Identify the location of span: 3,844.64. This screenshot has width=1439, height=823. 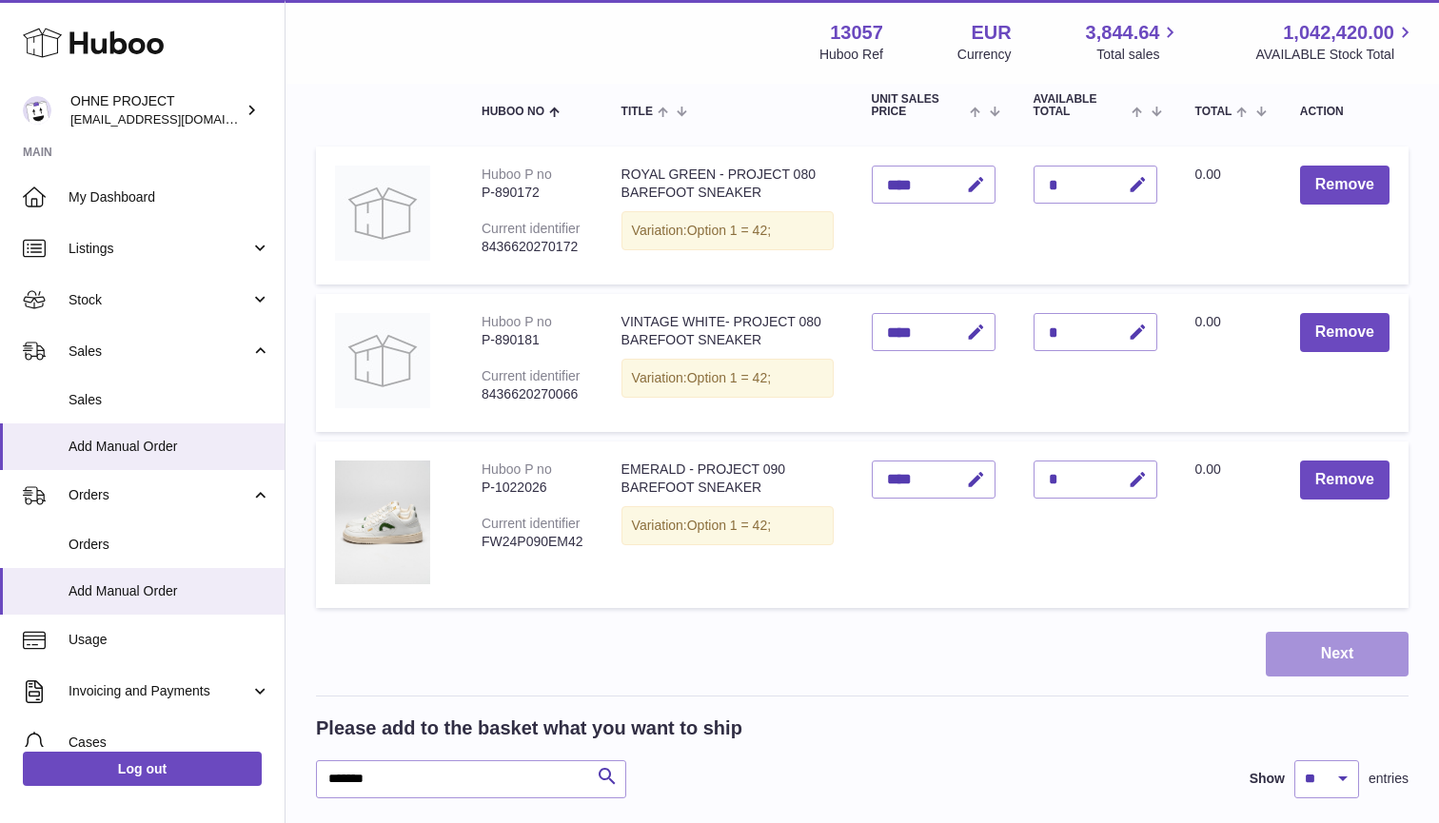
(1123, 32).